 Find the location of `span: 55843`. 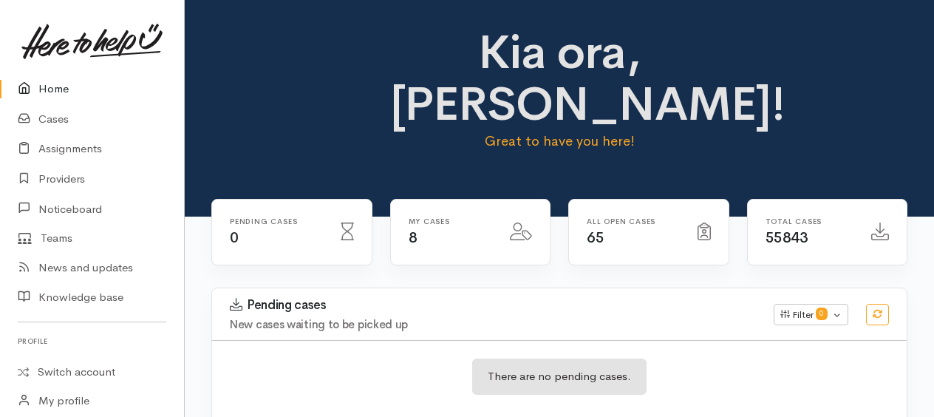

span: 55843 is located at coordinates (787, 237).